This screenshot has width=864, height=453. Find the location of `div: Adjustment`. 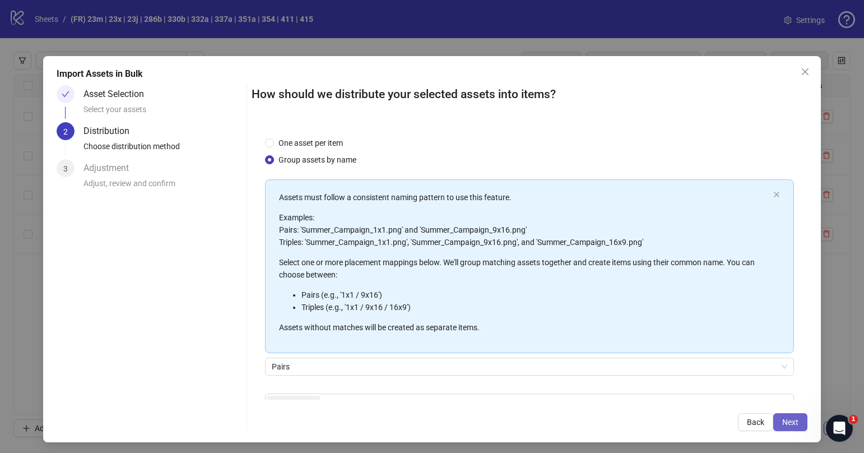

div: Adjustment is located at coordinates (110, 168).